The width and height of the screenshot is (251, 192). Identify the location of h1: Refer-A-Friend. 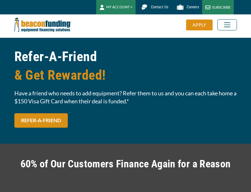
(126, 66).